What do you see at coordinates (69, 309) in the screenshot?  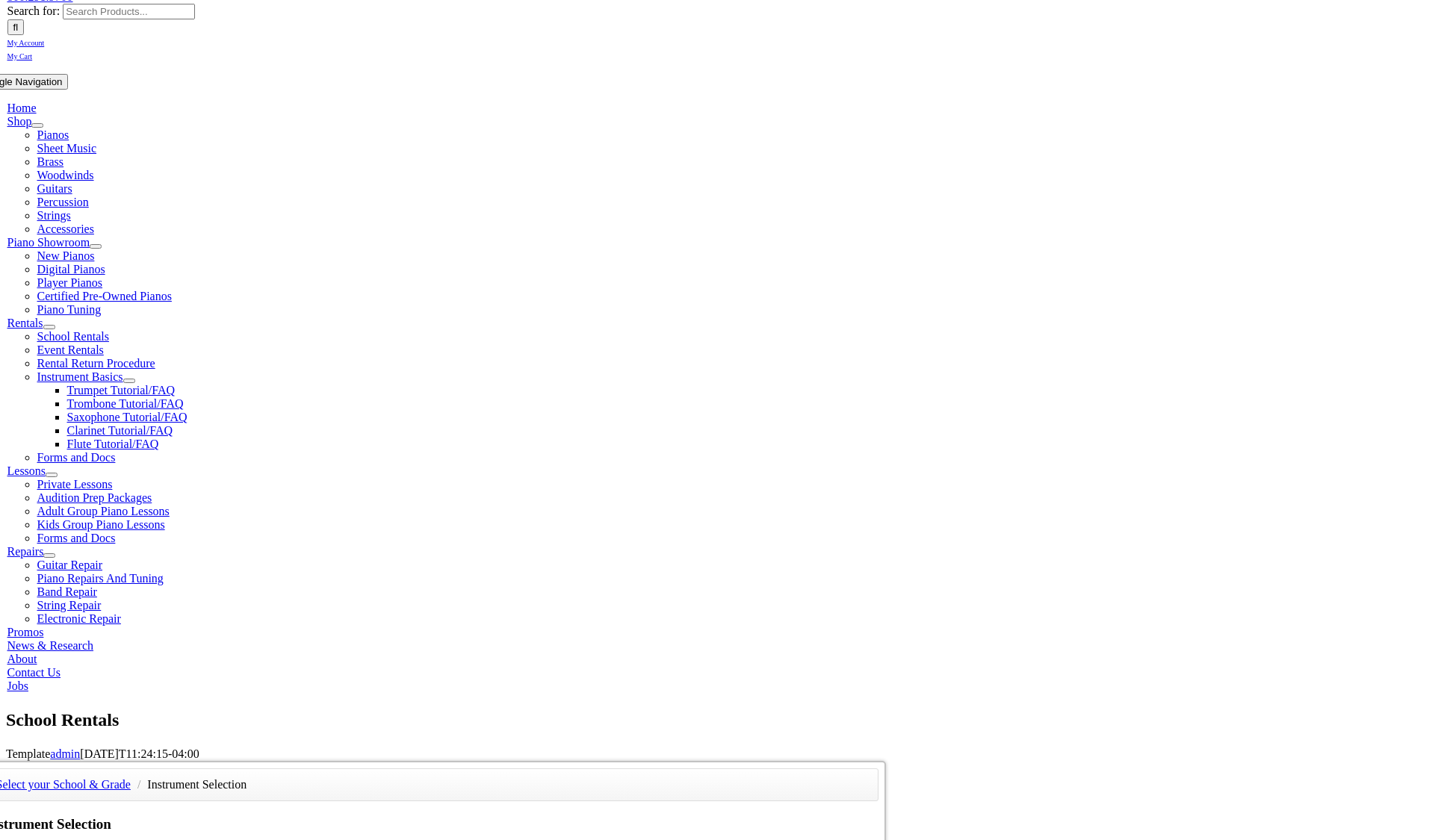 I see `a: Piano Tuning` at bounding box center [69, 309].